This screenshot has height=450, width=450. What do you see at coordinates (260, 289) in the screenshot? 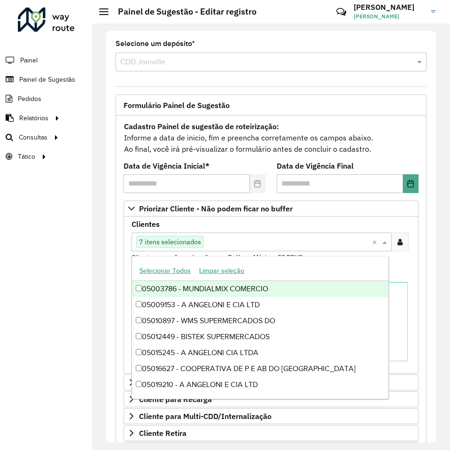
I see `div: 05003786 - MUNDIALMIX COMERCIO` at bounding box center [260, 289].